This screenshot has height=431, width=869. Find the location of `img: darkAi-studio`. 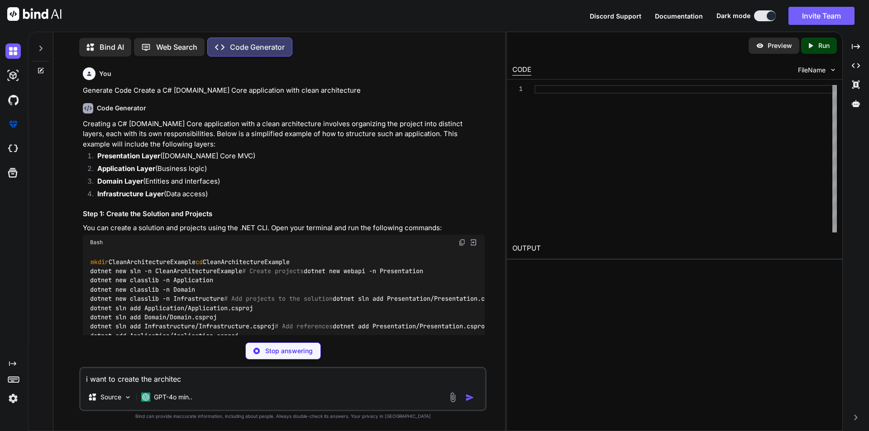

img: darkAi-studio is located at coordinates (13, 76).